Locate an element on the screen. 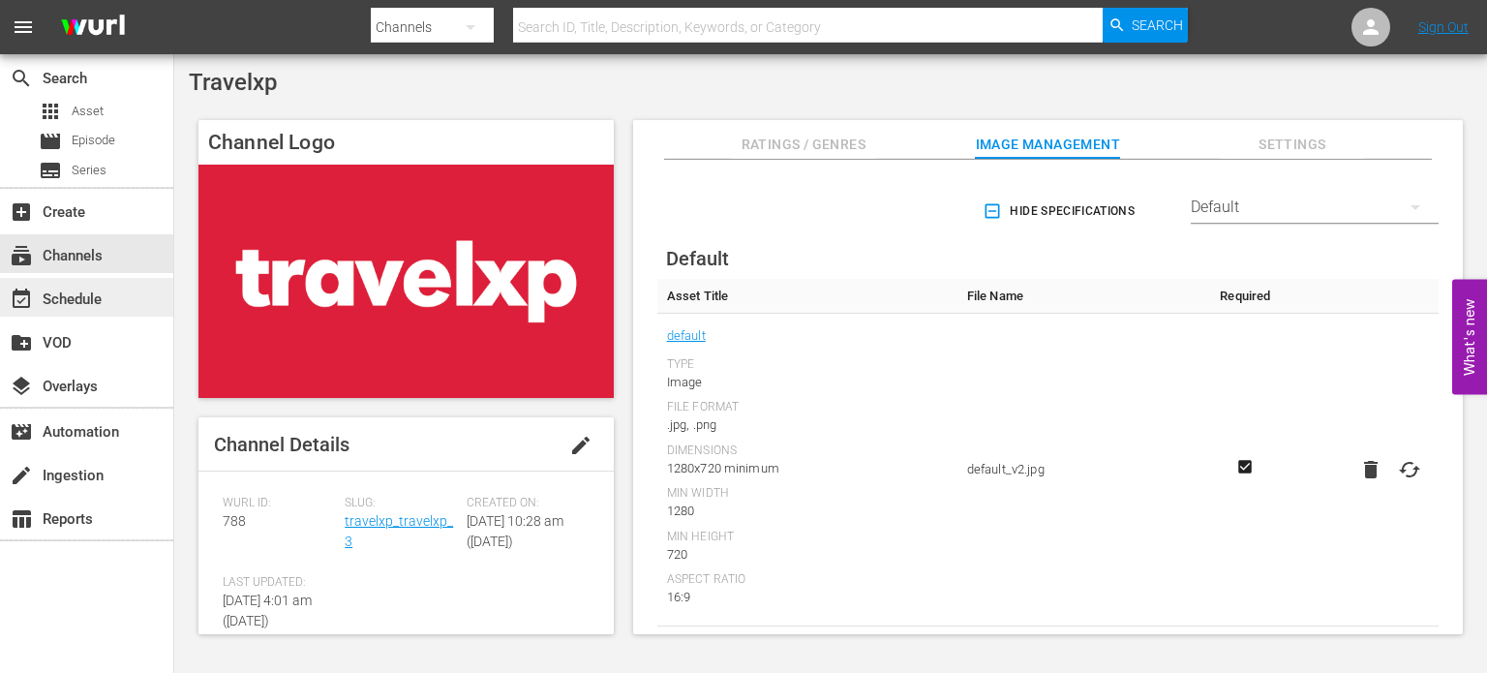  span: Create is located at coordinates (21, 212).